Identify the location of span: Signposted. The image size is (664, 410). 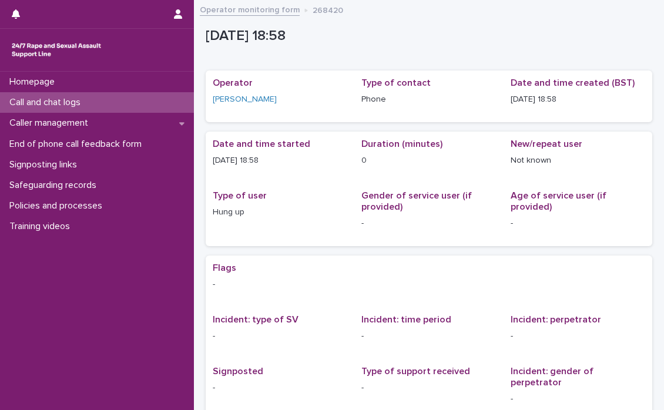
(238, 371).